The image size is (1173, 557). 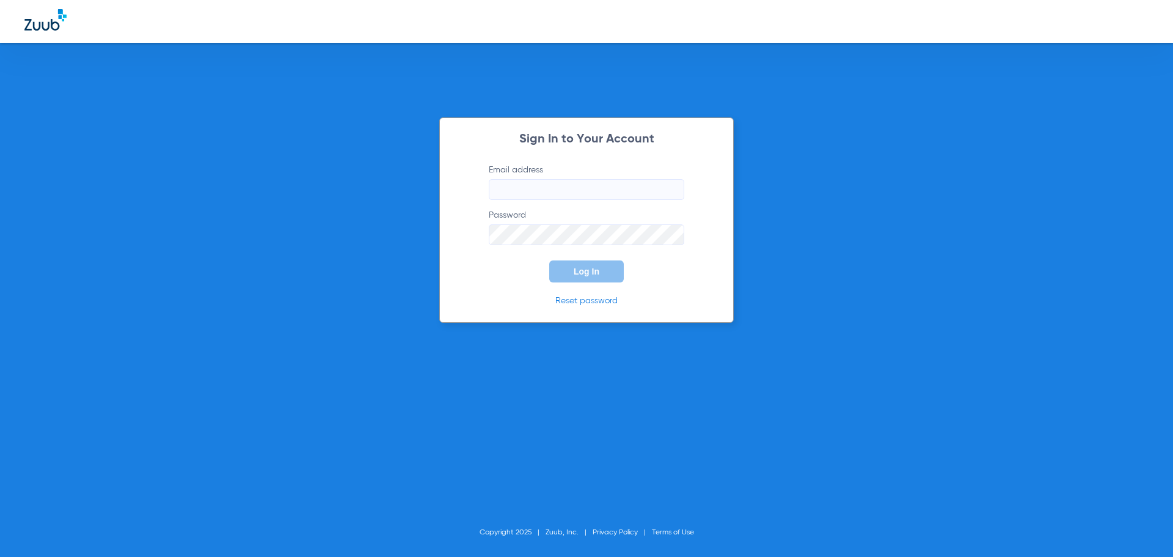 I want to click on li: Copyright 2025, so click(x=513, y=532).